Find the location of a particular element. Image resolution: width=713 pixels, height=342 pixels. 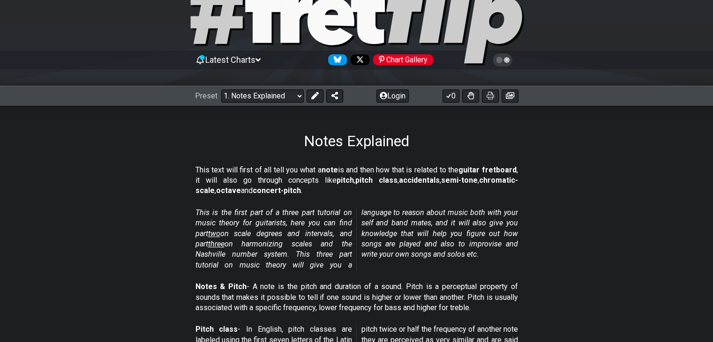

strong: pitch class is located at coordinates (376, 180).